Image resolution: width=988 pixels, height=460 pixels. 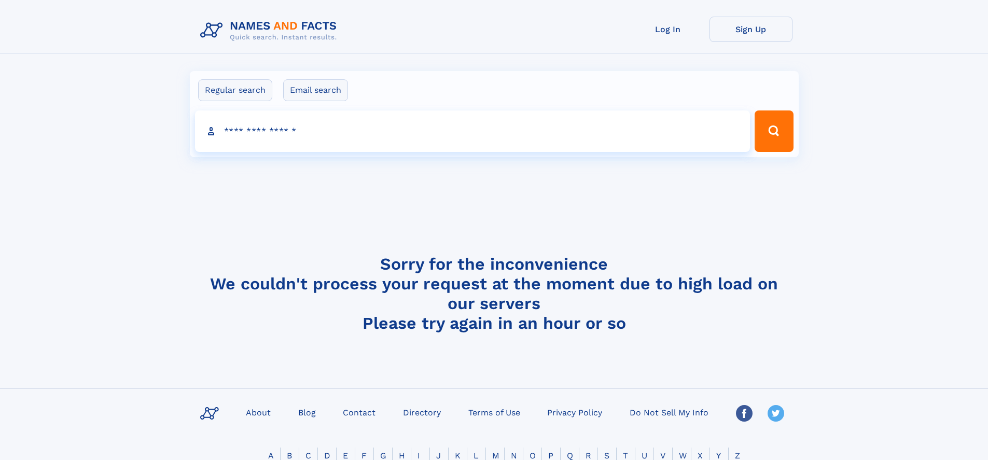 I want to click on a: Directory, so click(x=422, y=412).